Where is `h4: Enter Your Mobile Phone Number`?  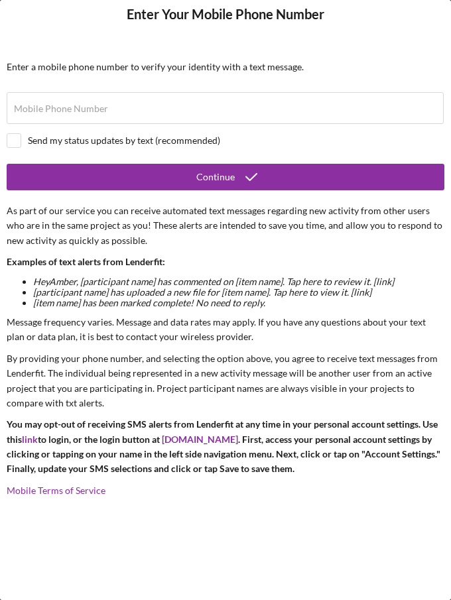
h4: Enter Your Mobile Phone Number is located at coordinates (225, 24).